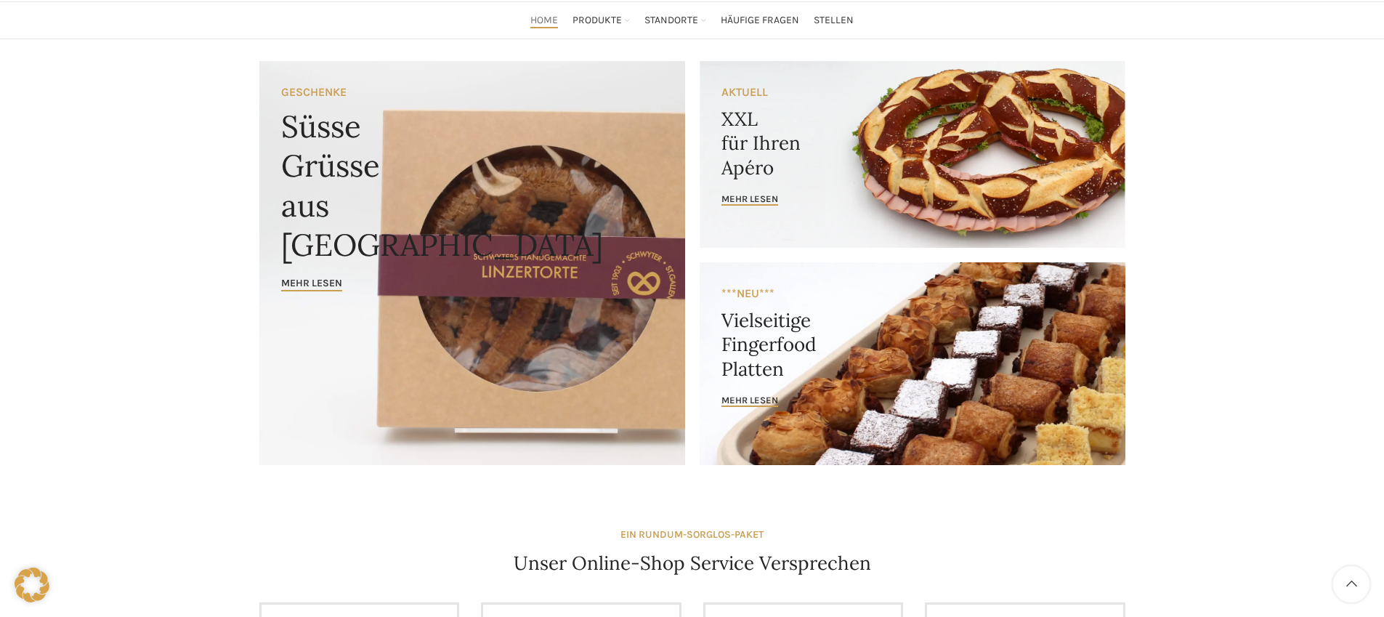 This screenshot has height=617, width=1384. I want to click on span: Standorte, so click(671, 20).